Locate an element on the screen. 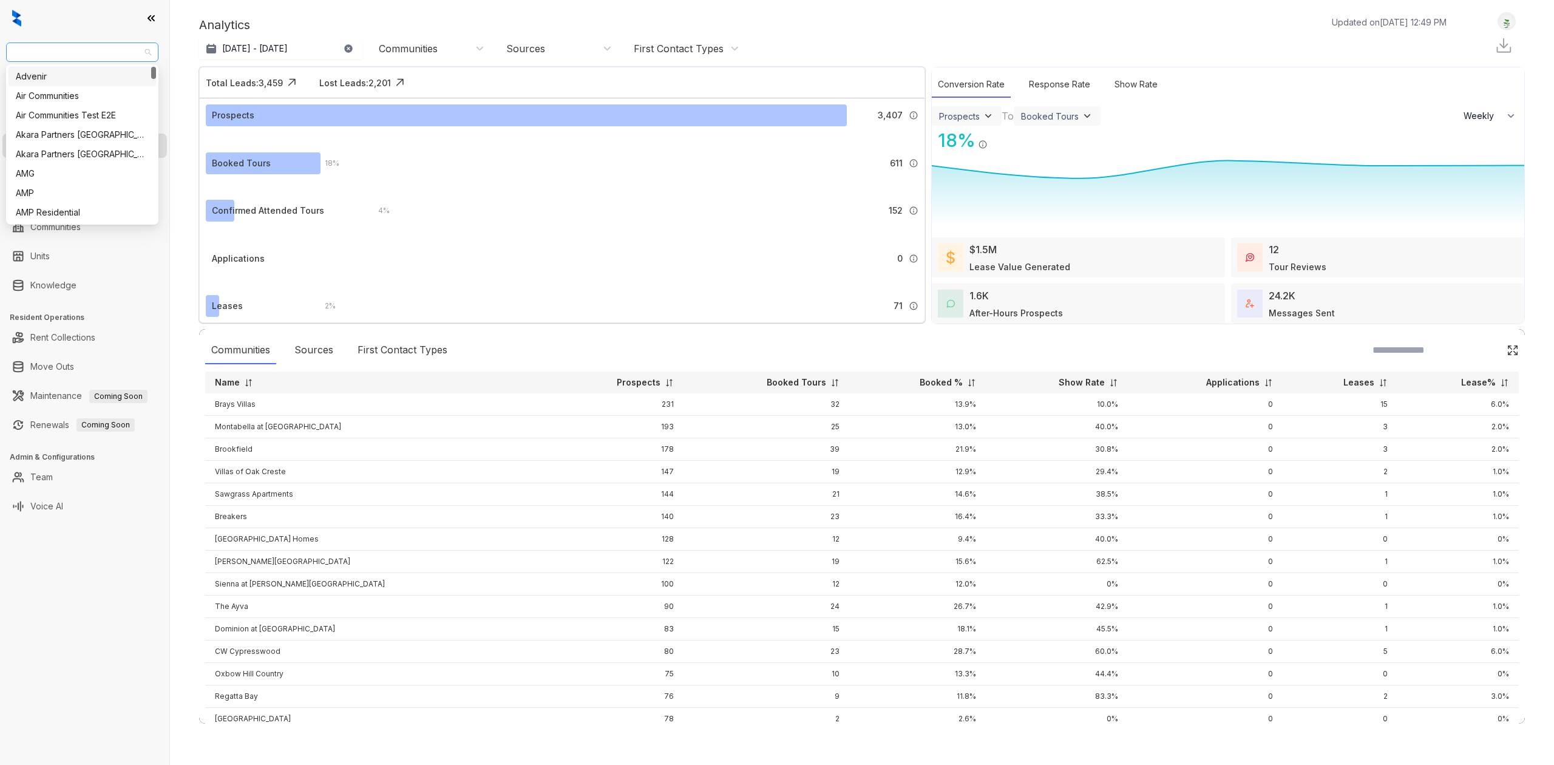  td: 12 is located at coordinates (766, 539).